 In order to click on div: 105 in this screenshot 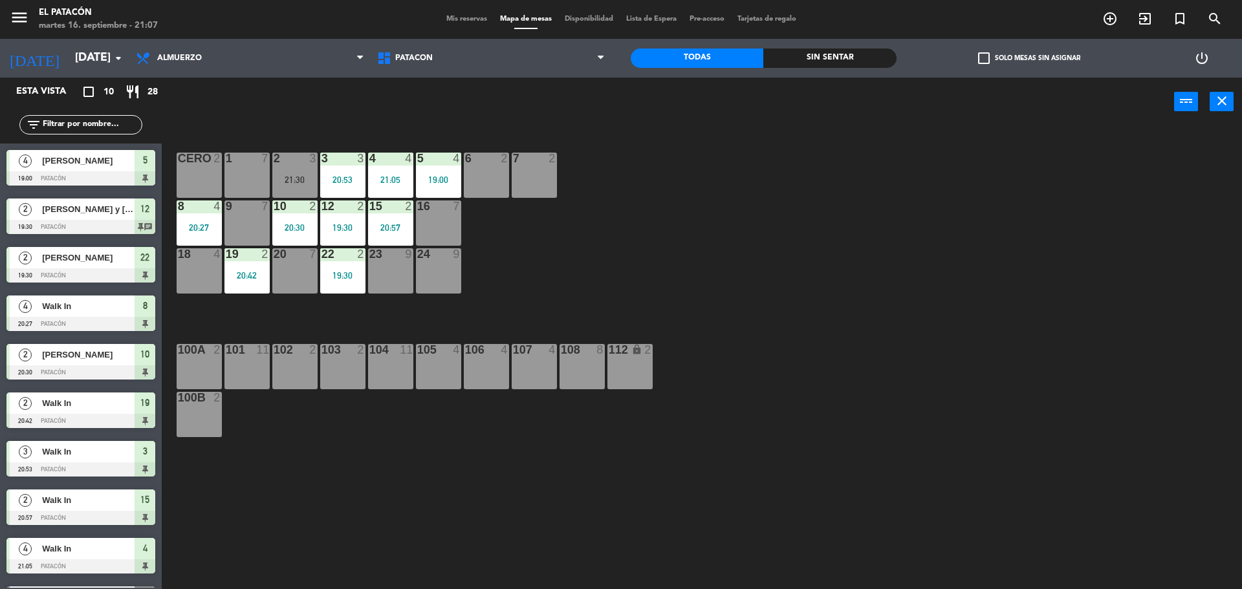, I will do `click(417, 350)`.